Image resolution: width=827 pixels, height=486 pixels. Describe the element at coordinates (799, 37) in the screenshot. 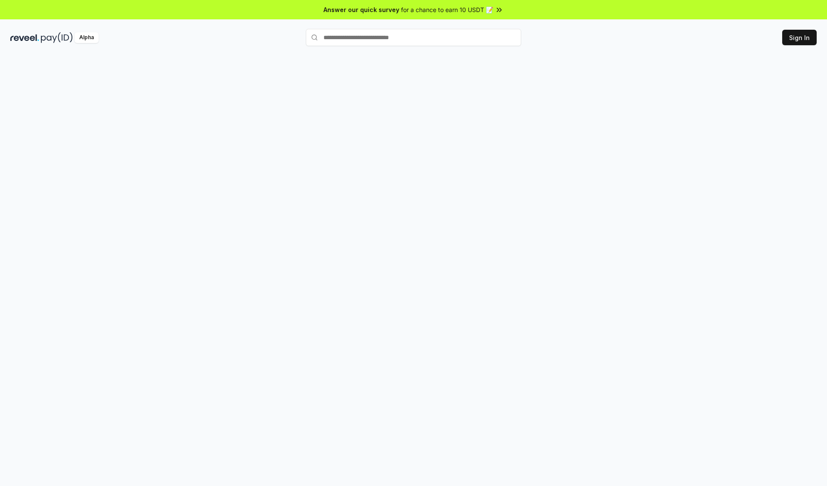

I see `button: Sign In` at that location.